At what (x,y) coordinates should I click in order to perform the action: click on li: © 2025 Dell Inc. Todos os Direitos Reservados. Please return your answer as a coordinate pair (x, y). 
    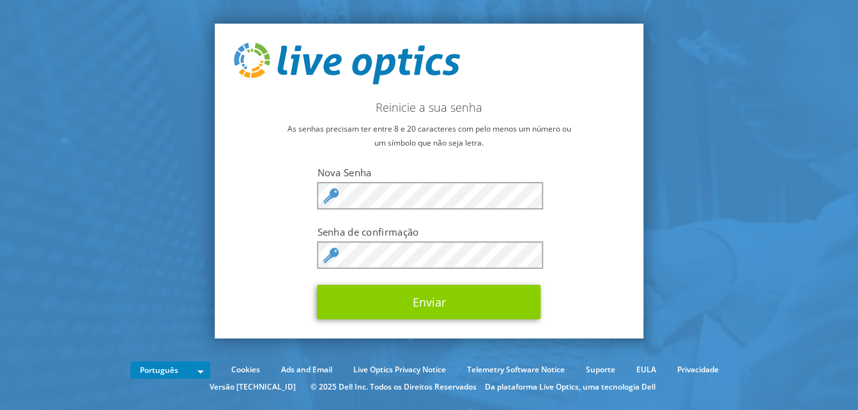
    Looking at the image, I should click on (394, 387).